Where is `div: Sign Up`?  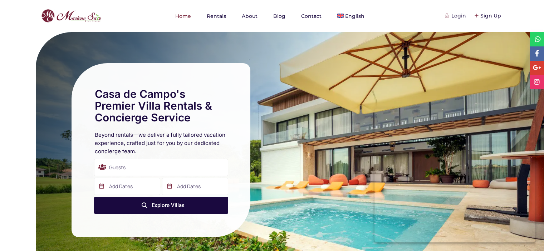
div: Sign Up is located at coordinates (488, 16).